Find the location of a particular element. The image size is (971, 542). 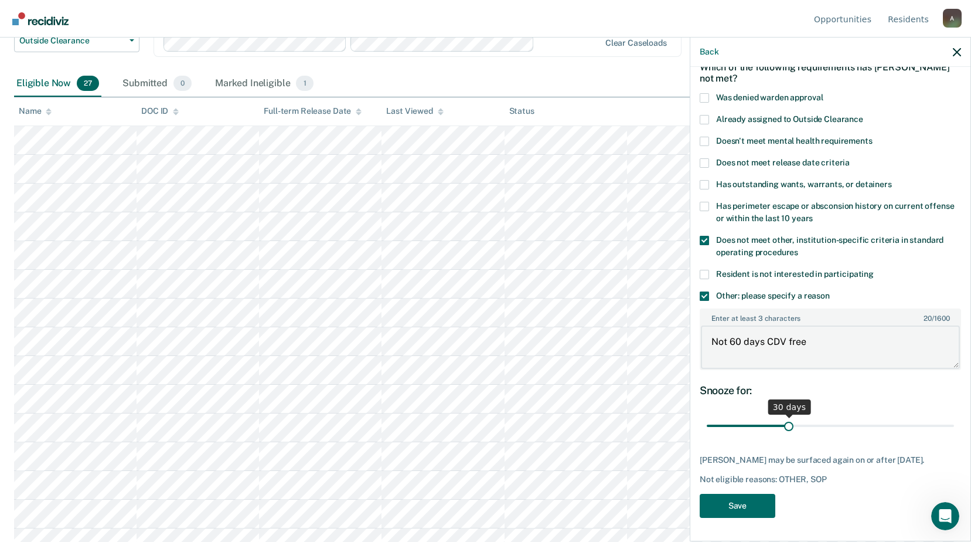

div: Status is located at coordinates (522, 111).